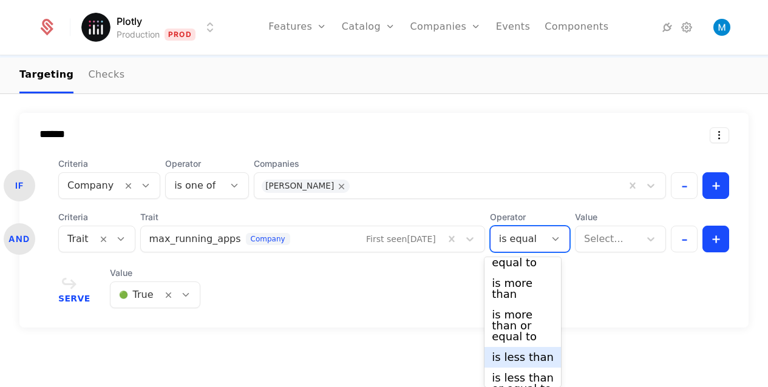 This screenshot has width=768, height=387. I want to click on img: Matthew Brown, so click(722, 27).